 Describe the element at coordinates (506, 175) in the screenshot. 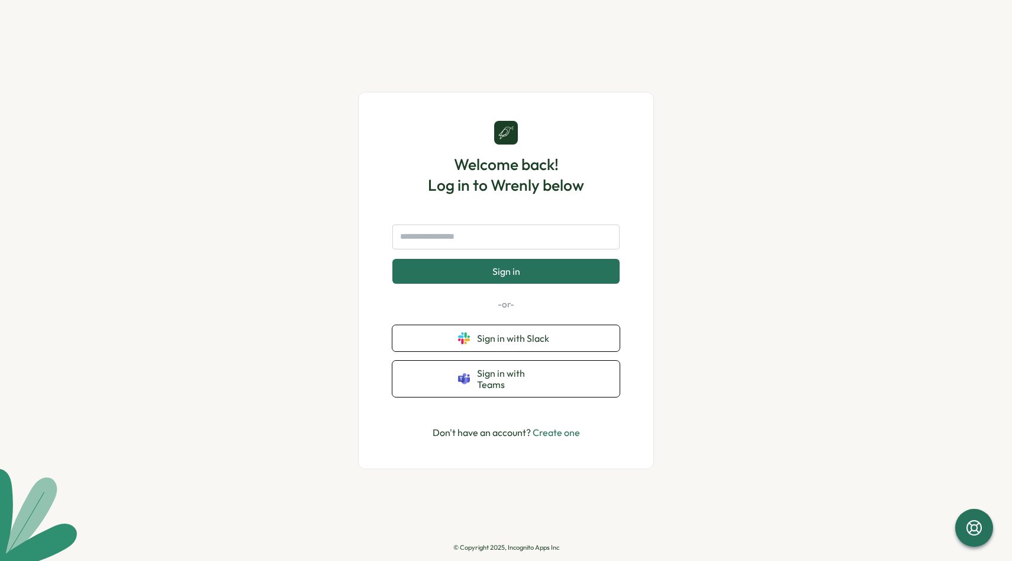

I see `h1: Welcome back! Log in to Wrenly below` at that location.